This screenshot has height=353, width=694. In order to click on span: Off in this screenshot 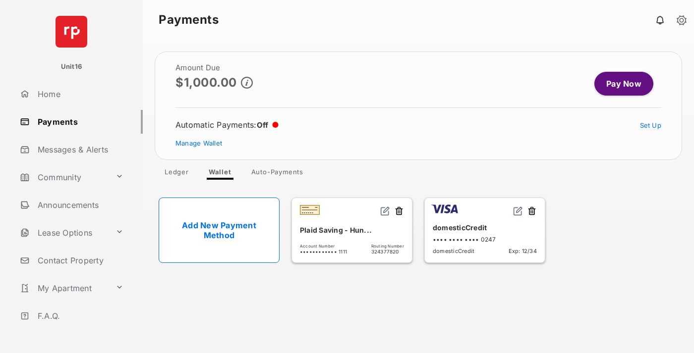, I will do `click(263, 125)`.